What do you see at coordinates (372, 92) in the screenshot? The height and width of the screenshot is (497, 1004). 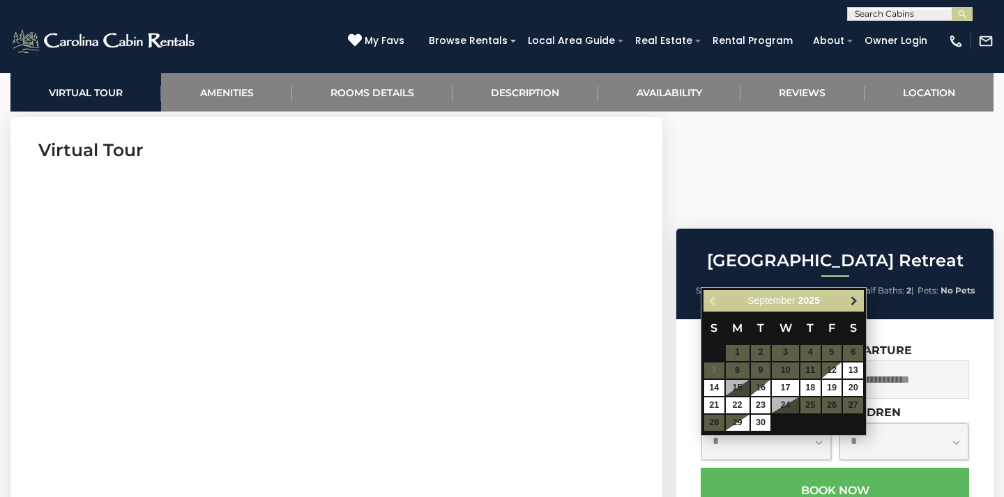 I see `a: Rooms Details` at bounding box center [372, 92].